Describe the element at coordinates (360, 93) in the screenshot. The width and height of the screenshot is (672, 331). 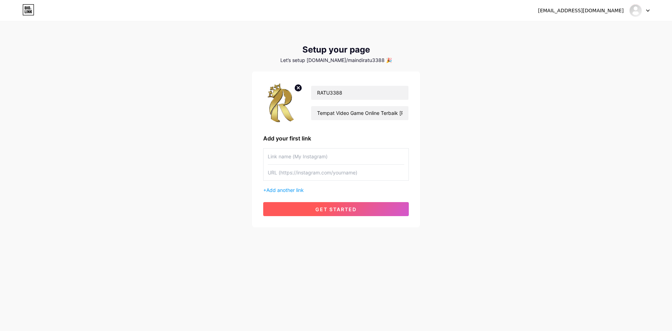
I see `input: Your name` at that location.